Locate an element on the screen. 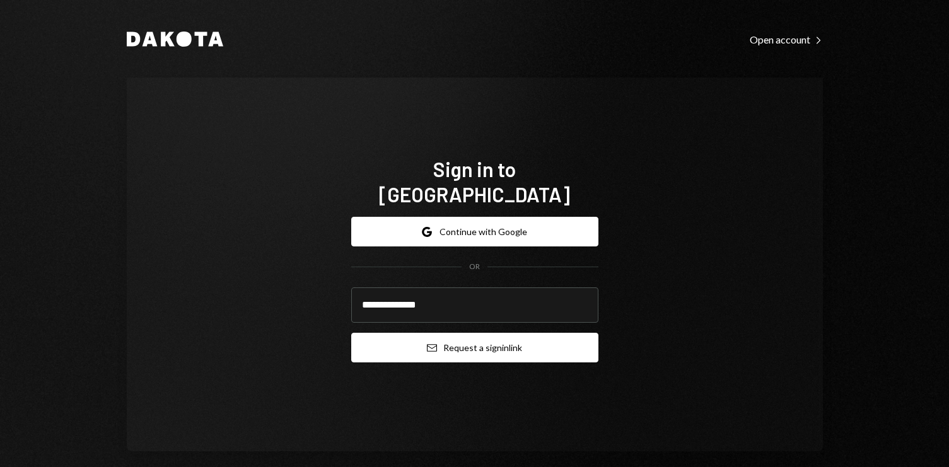 This screenshot has width=949, height=467. div: OR is located at coordinates (474, 267).